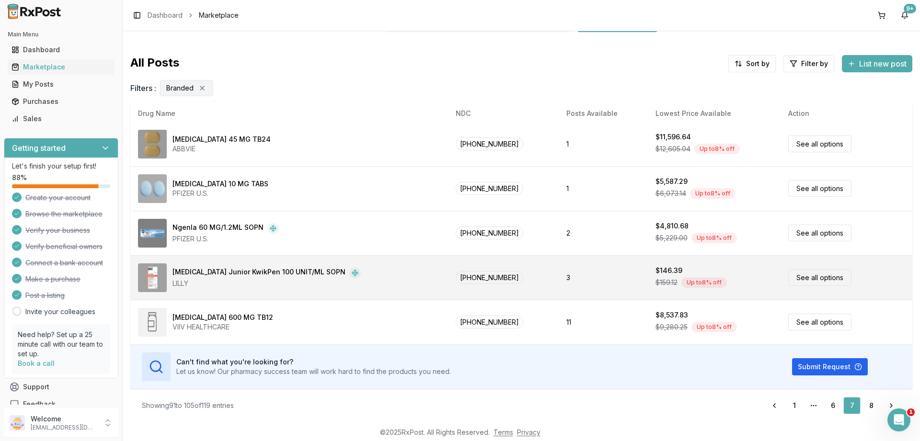  I want to click on a: Go to previous page, so click(774, 406).